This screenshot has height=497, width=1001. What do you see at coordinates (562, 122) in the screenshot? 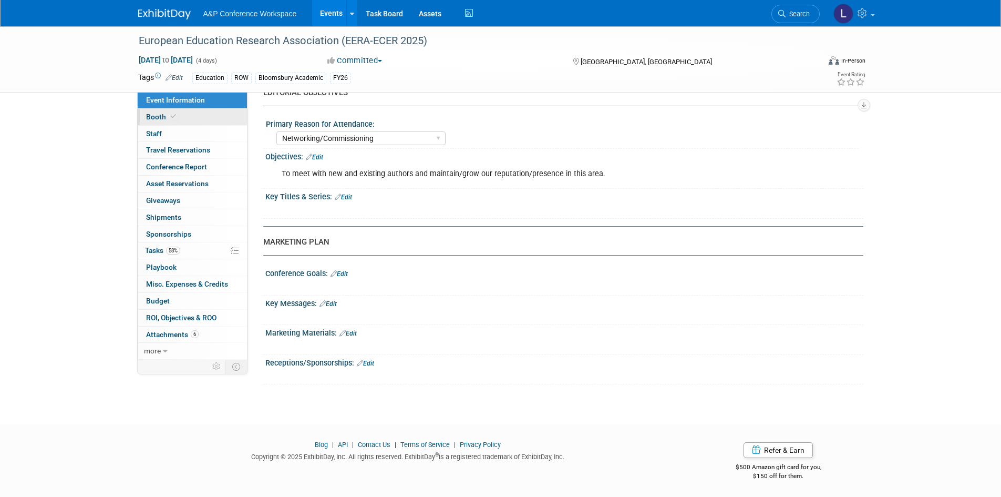
I see `div: Primary Reason for Attendance:` at bounding box center [562, 122].